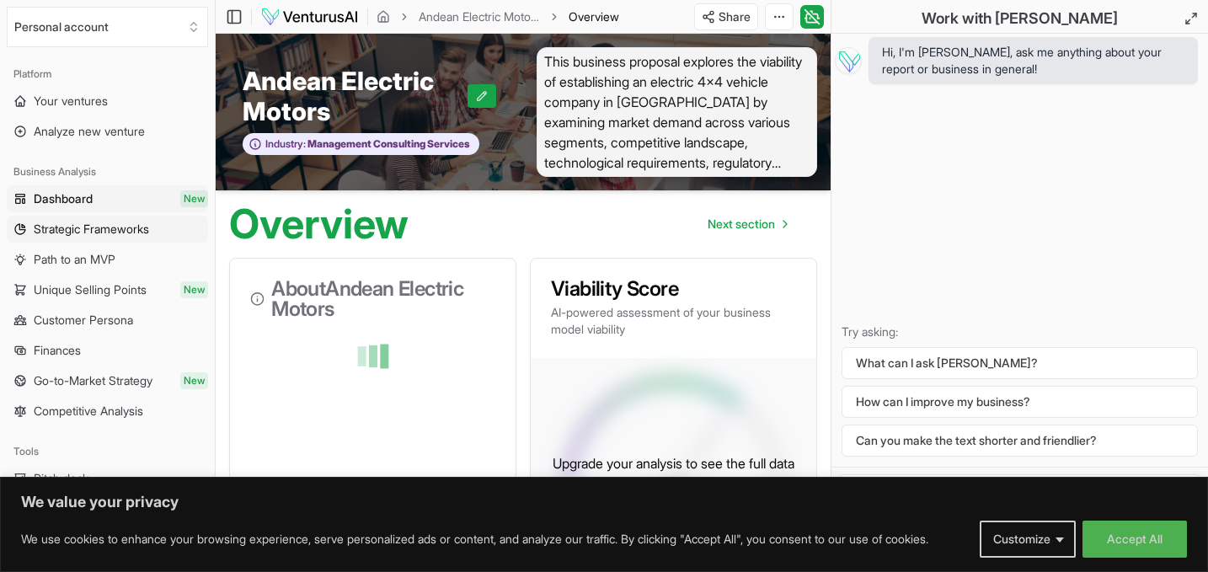 This screenshot has height=572, width=1208. Describe the element at coordinates (1135, 539) in the screenshot. I see `button: Accept All` at that location.